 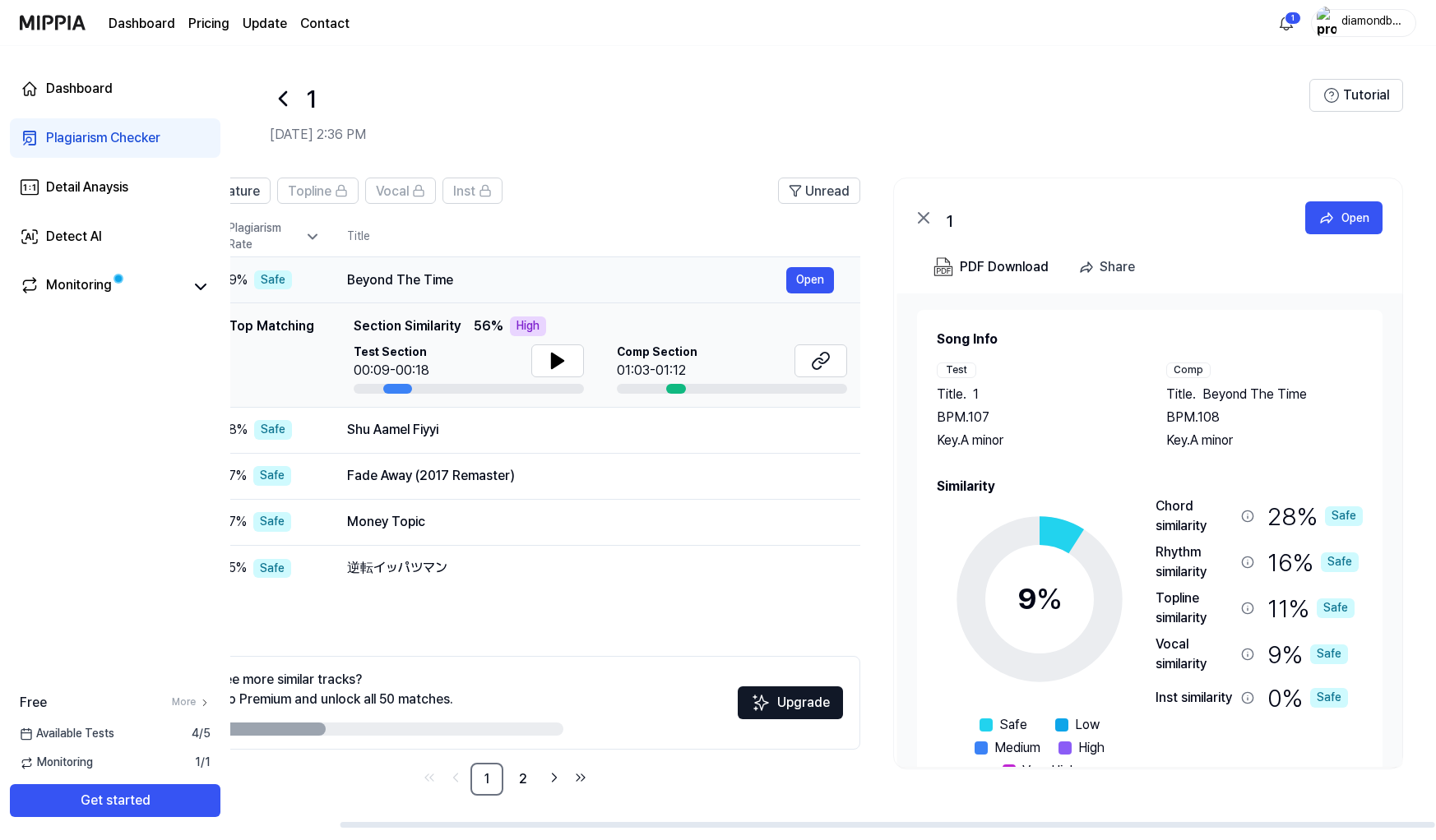 I want to click on img: 알림, so click(x=1286, y=23).